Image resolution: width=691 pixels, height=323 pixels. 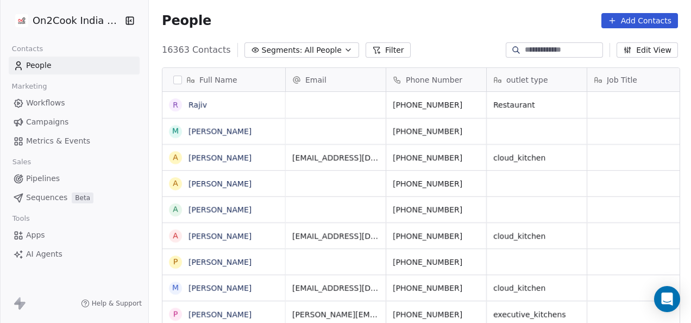 What do you see at coordinates (47, 122) in the screenshot?
I see `span: Campaigns` at bounding box center [47, 122].